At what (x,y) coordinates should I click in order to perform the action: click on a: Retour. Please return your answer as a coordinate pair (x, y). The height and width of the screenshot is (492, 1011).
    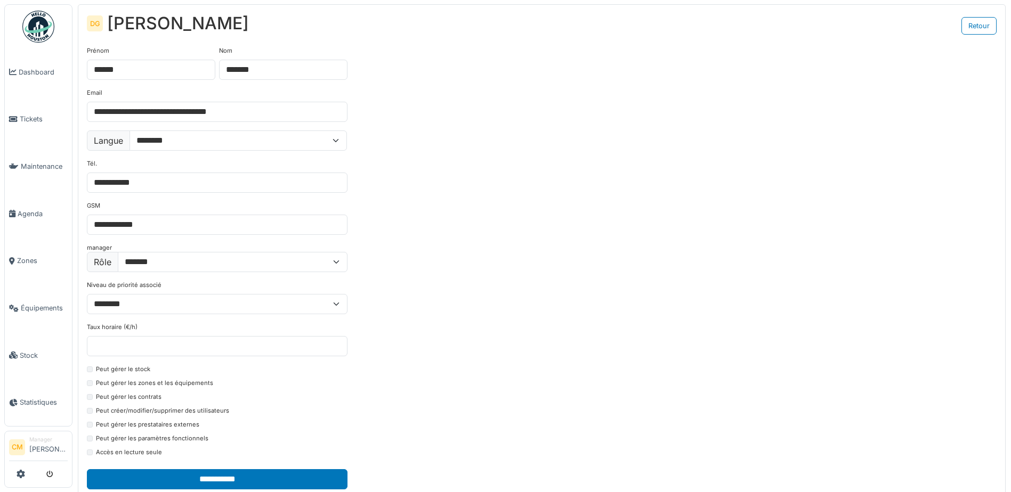
    Looking at the image, I should click on (979, 26).